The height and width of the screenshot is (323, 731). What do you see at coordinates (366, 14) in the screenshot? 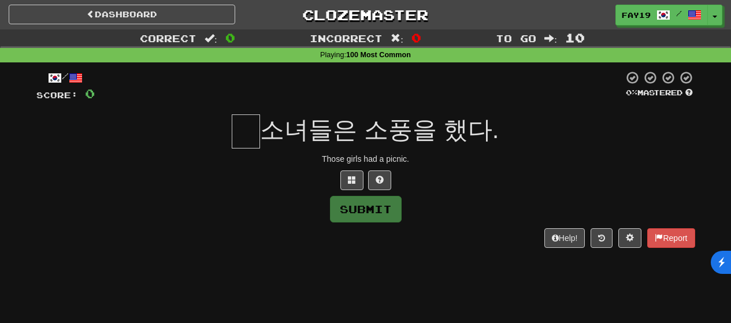
I see `a: Clozemaster` at bounding box center [366, 14].